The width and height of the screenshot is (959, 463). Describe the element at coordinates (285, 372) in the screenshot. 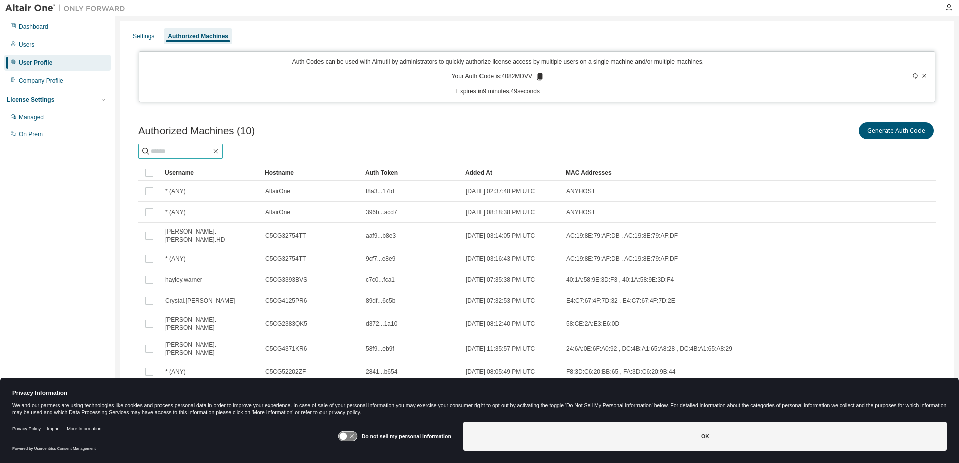

I see `span: C5CG52202ZF` at that location.